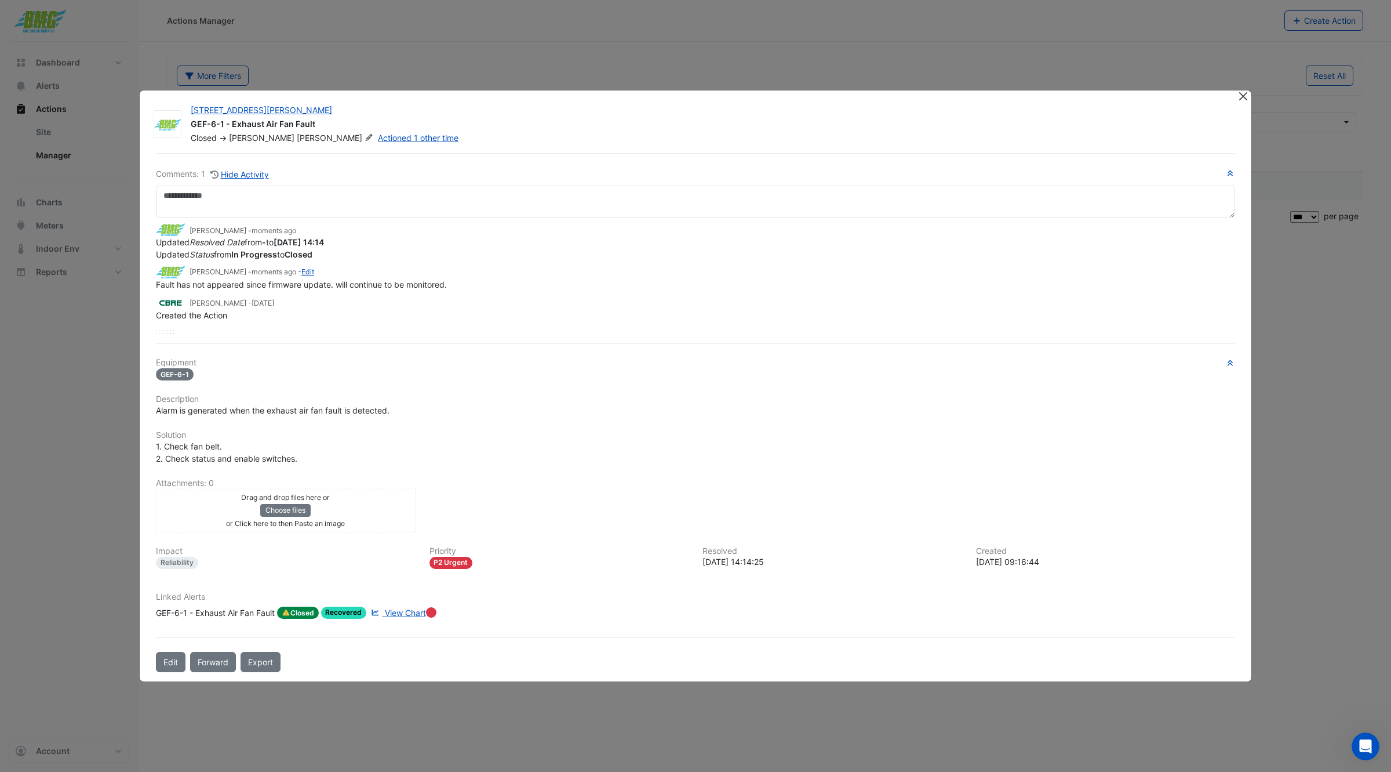 This screenshot has height=772, width=1391. Describe the element at coordinates (177, 562) in the screenshot. I see `div: Reliability` at that location.